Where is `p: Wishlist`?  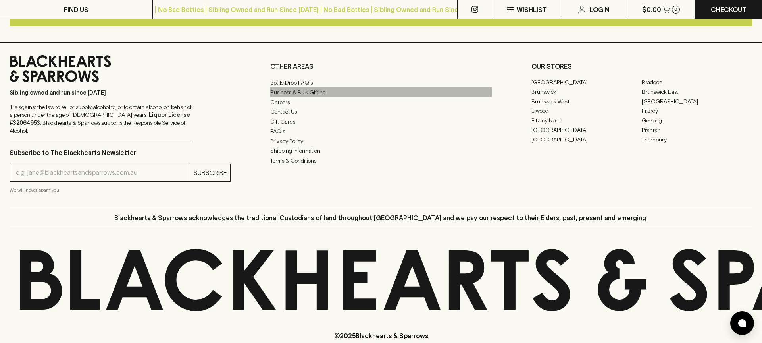 p: Wishlist is located at coordinates (532, 10).